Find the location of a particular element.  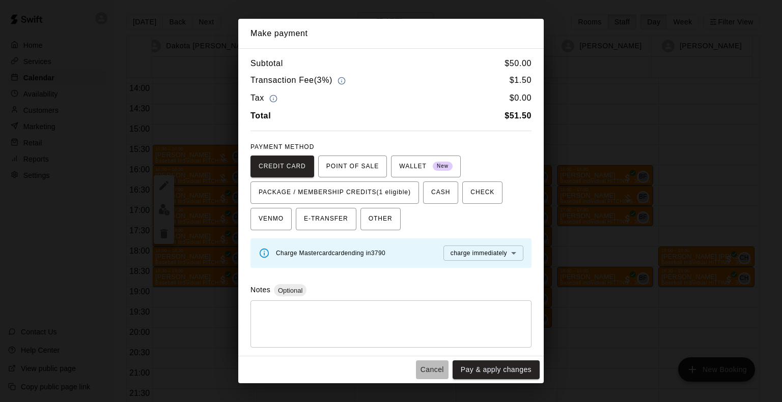

button: PACKAGE / MEMBERSHIP CREDITS(1 eligible) is located at coordinates (334, 193).